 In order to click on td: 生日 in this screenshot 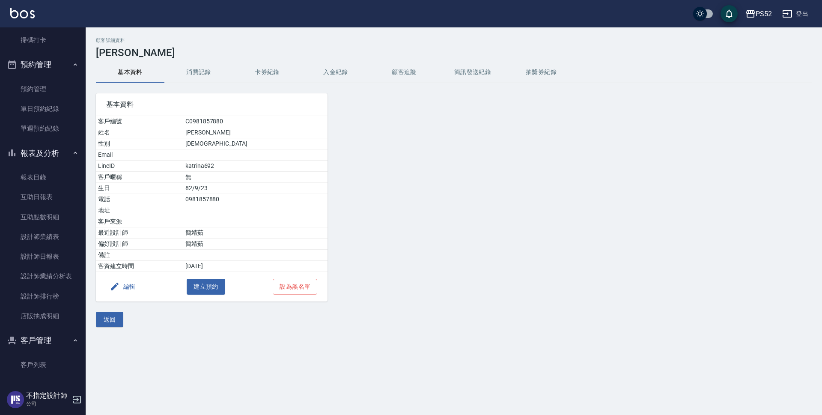, I will do `click(140, 188)`.